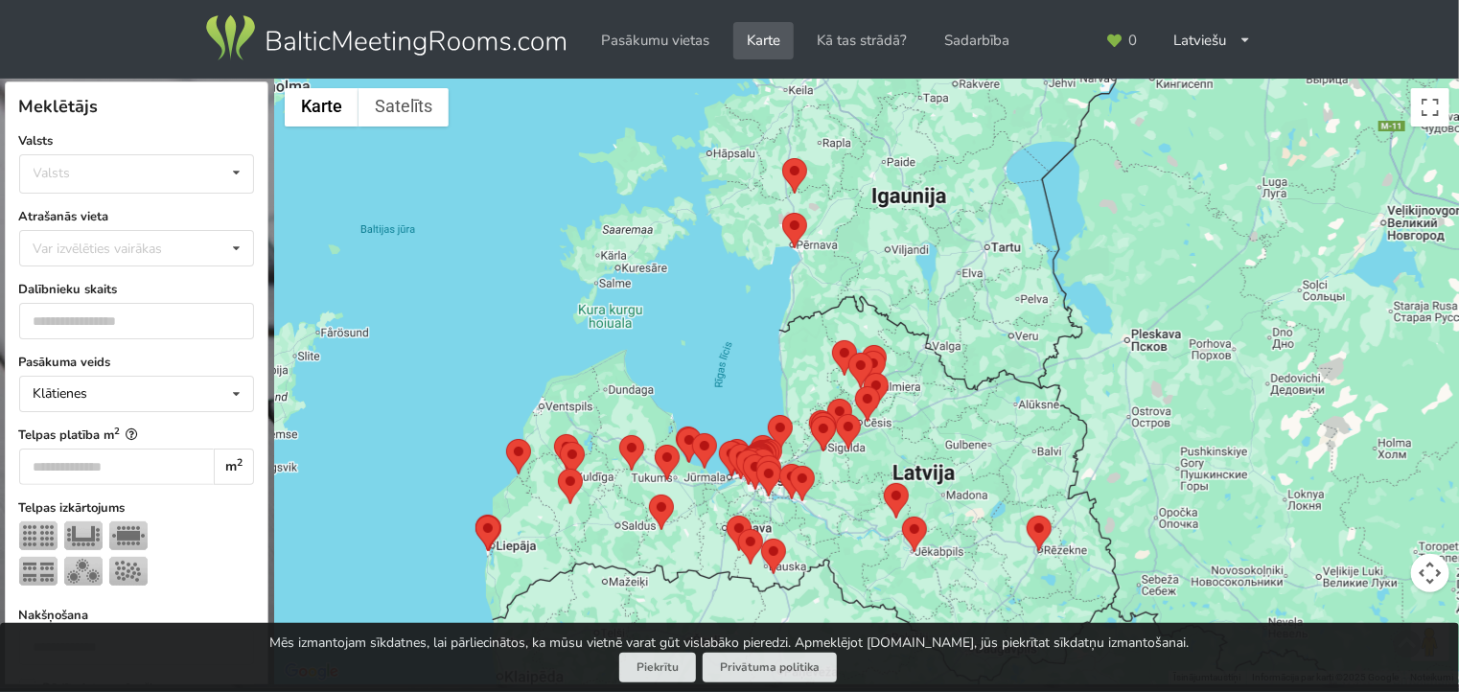 This screenshot has height=692, width=1459. Describe the element at coordinates (1430, 107) in the screenshot. I see `button: Pārslēgt pilnekrāna skatu` at that location.